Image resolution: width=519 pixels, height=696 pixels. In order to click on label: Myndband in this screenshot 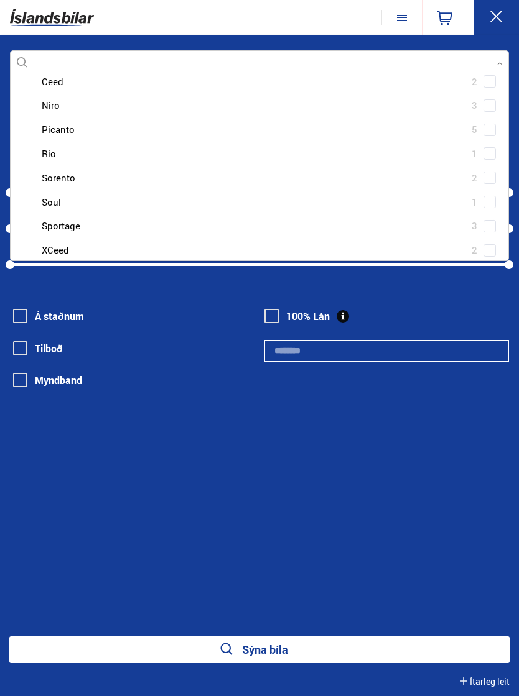, I will do `click(47, 380)`.